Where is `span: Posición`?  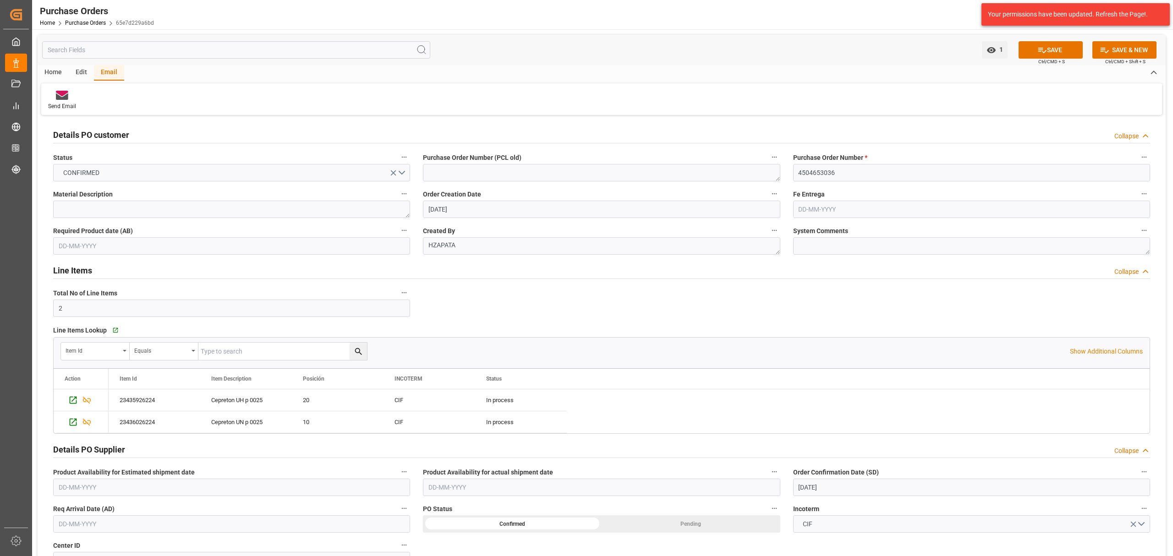 span: Posición is located at coordinates (313, 379).